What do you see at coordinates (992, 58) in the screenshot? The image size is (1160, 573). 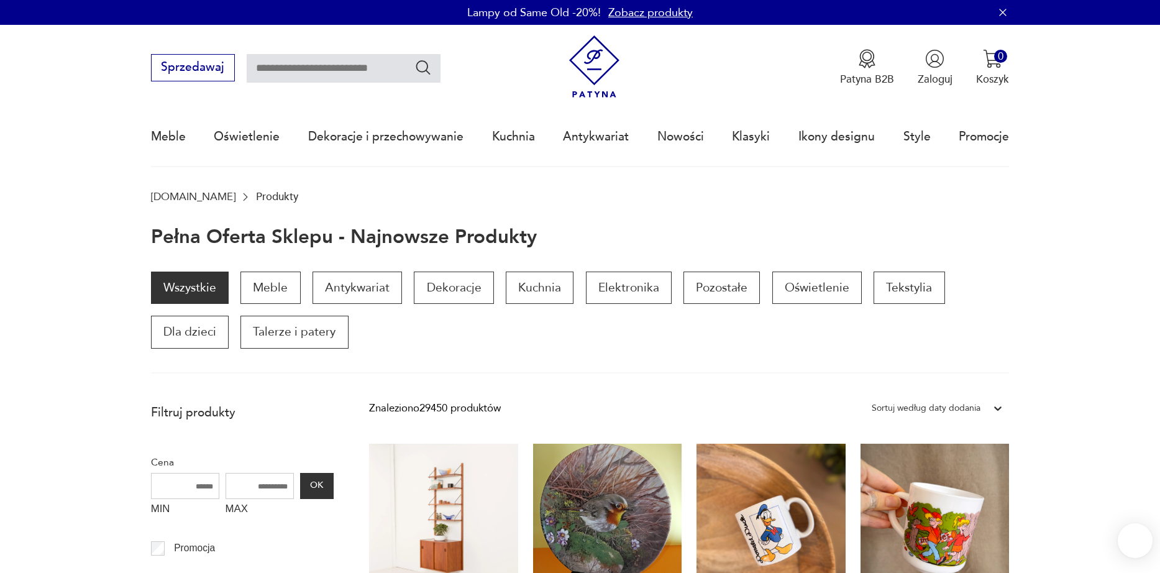 I see `img: Ikona koszyka` at bounding box center [992, 58].